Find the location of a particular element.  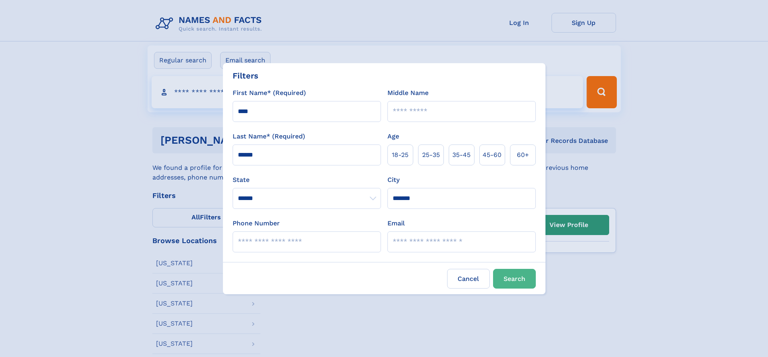

label: Age is located at coordinates (393, 137).